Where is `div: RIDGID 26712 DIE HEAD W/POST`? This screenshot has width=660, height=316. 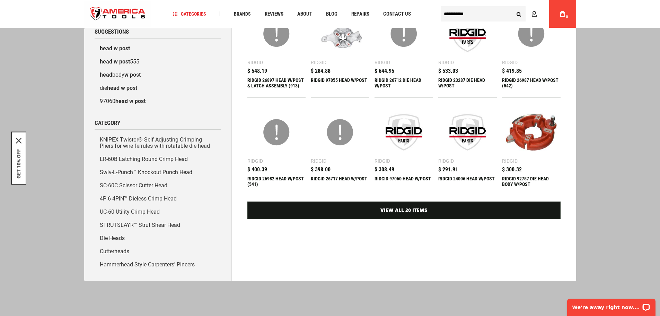
div: RIDGID 26712 DIE HEAD W/POST is located at coordinates (404, 86).